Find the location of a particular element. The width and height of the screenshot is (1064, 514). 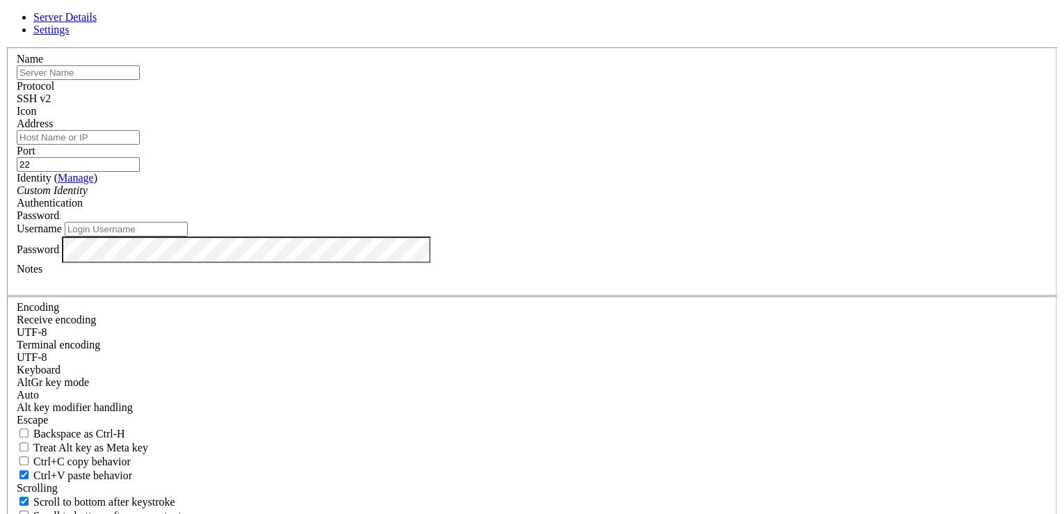

label: Whether the Alt key acts as a Meta key or as a distinct Alt key. is located at coordinates (82, 447).